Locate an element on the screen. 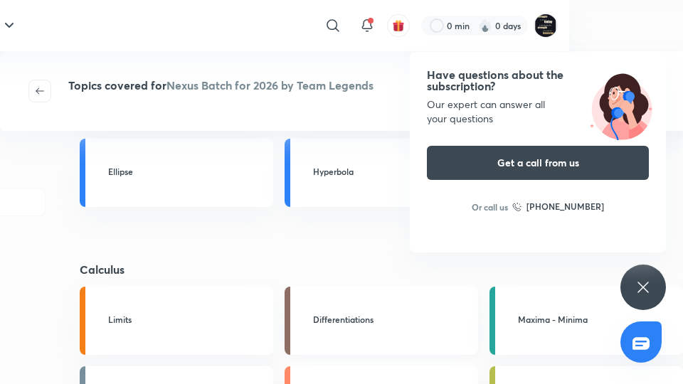 The height and width of the screenshot is (384, 683). div: Our expert can answer all your questions is located at coordinates (538, 112).